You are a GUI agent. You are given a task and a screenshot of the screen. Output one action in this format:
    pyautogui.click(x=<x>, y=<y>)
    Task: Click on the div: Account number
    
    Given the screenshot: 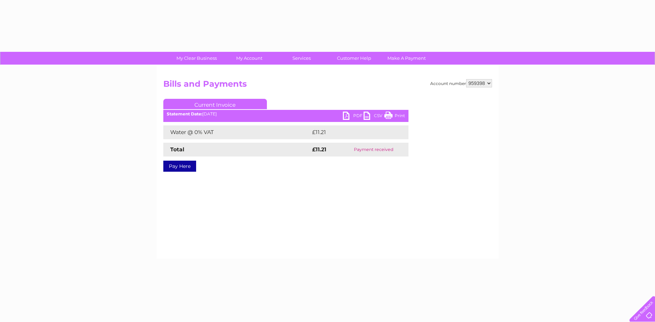 What is the action you would take?
    pyautogui.click(x=461, y=83)
    